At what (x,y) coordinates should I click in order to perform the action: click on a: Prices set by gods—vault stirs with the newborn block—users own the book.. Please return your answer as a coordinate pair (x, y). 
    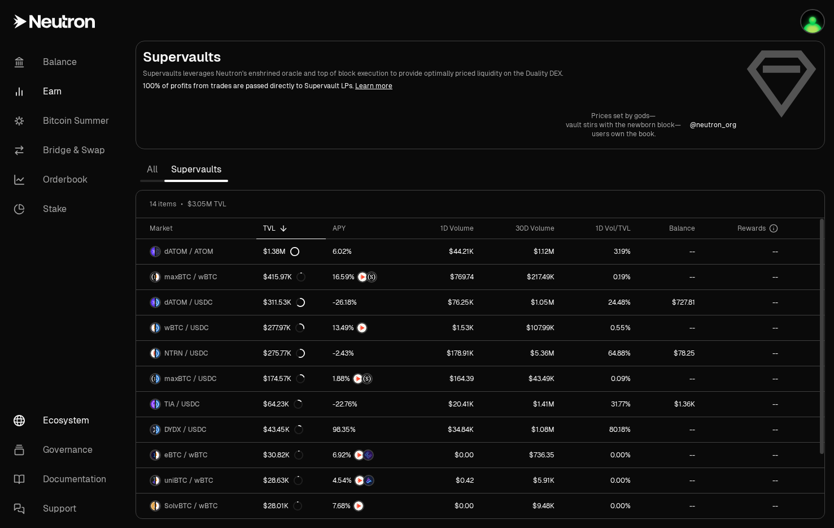
    Looking at the image, I should click on (624, 125).